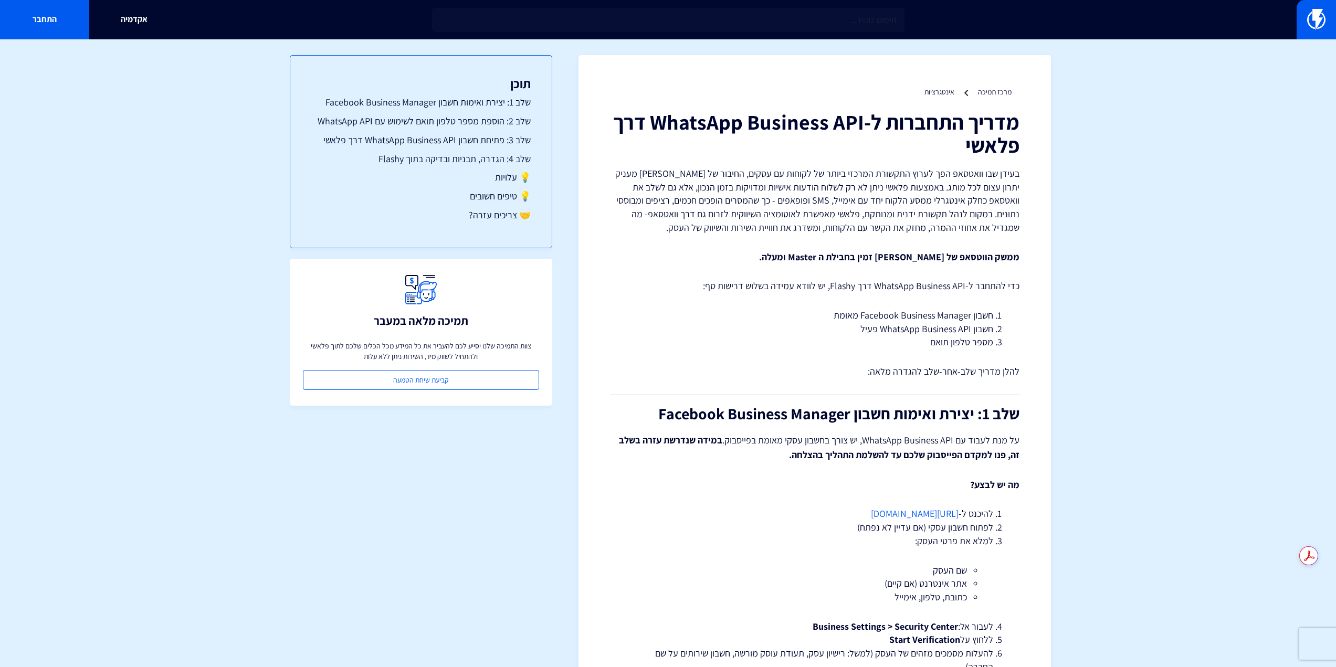 This screenshot has width=1336, height=667. I want to click on a: קביעת שיחת הטמעה, so click(421, 380).